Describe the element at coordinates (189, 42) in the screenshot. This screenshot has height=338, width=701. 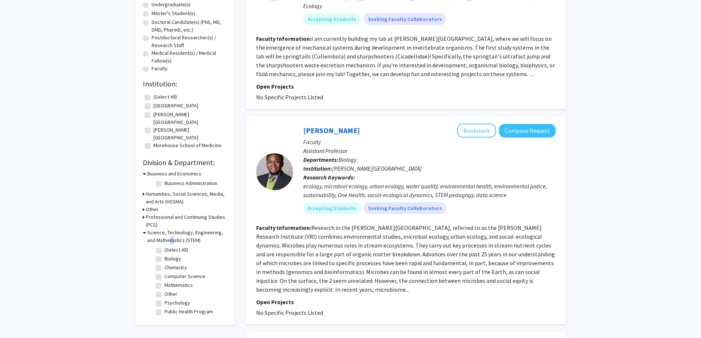
I see `label: Postdoctoral Researcher(s) / Research Staff` at that location.